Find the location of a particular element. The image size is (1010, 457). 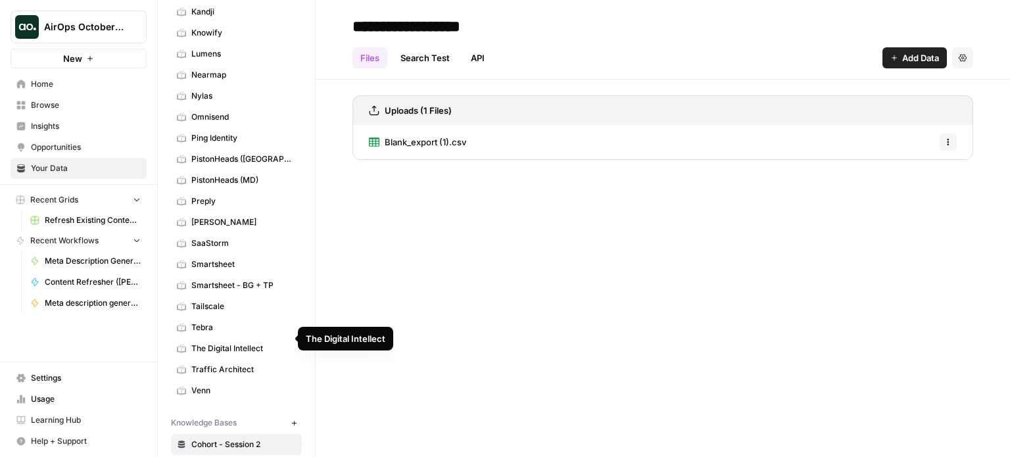

span: Tebra is located at coordinates (243, 327).